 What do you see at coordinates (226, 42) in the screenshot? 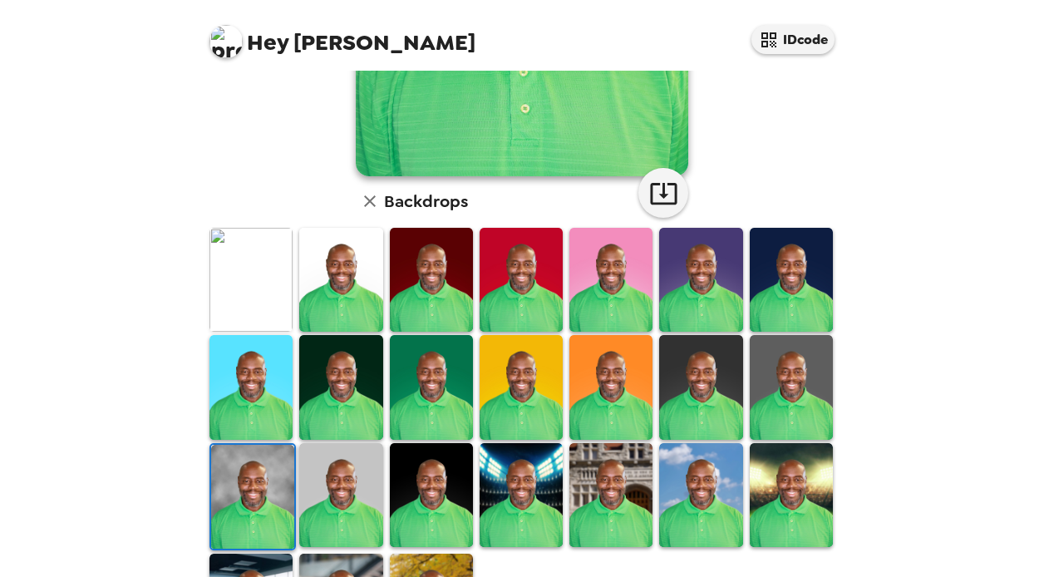
I see `img: profile pic` at bounding box center [226, 42].